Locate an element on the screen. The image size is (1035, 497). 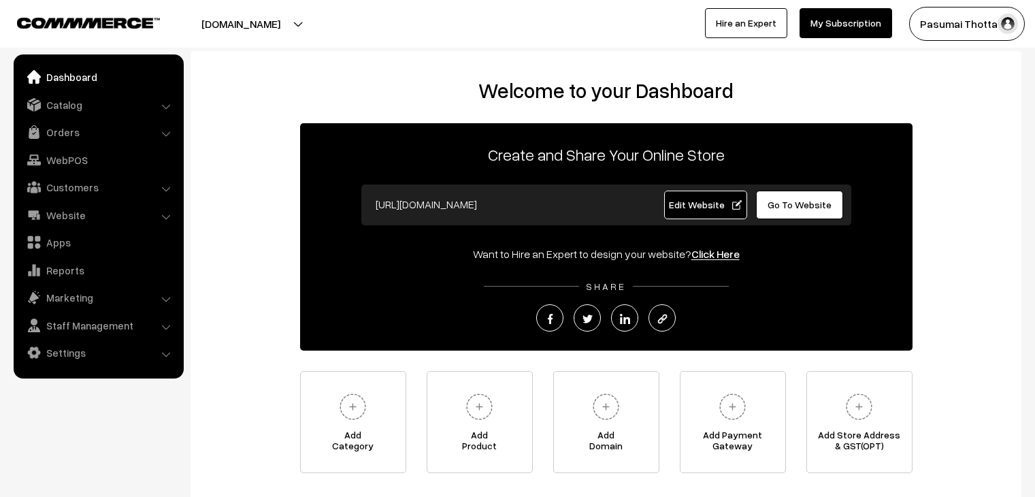
p: Create and Share Your Online Store is located at coordinates (606, 154).